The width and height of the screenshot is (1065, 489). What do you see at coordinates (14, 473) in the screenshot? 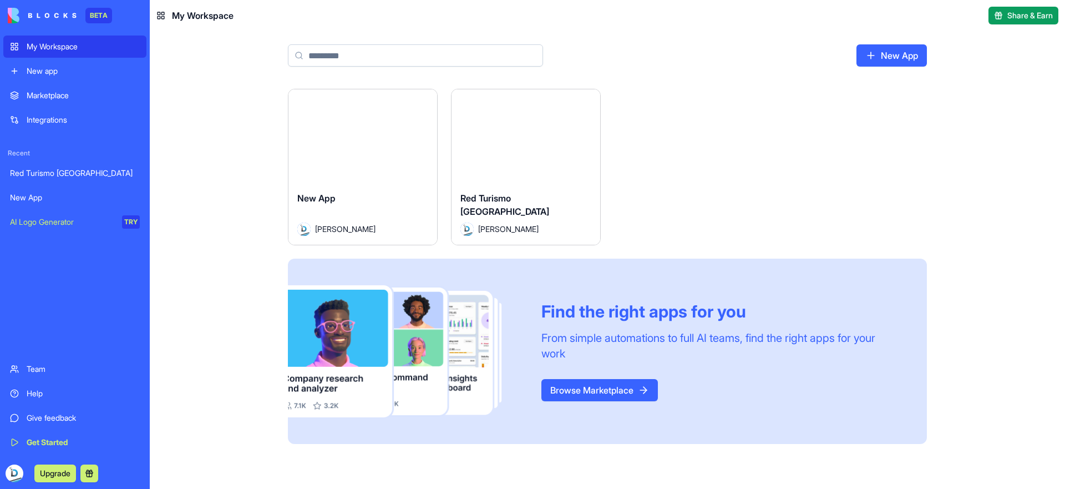
I see `img: ACg8ocIsExZaiI4AlC3v-SslkNNf66gkq0Gzhzjo2Zl1eckxGIQV6g8T=s96-c` at bounding box center [14, 473].